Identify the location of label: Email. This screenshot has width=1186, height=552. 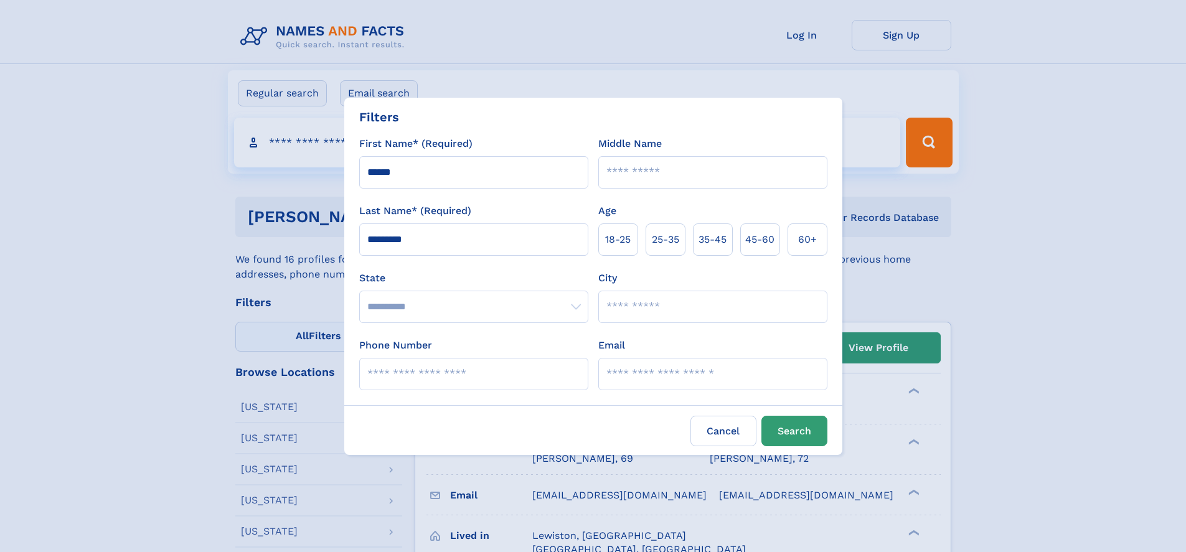
(611, 346).